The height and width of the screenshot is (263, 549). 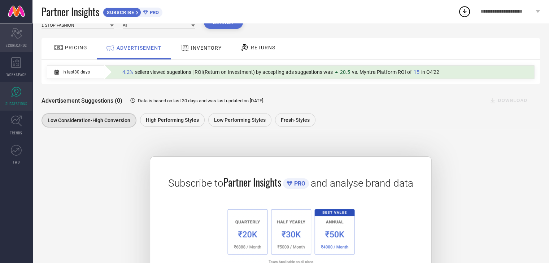 What do you see at coordinates (465, 12) in the screenshot?
I see `div: Open download list` at bounding box center [465, 12].